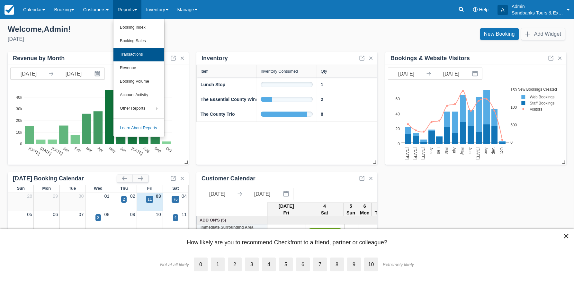  What do you see at coordinates (538, 13) in the screenshot?
I see `p: Sandbanks Tours & Experiences` at bounding box center [538, 13].